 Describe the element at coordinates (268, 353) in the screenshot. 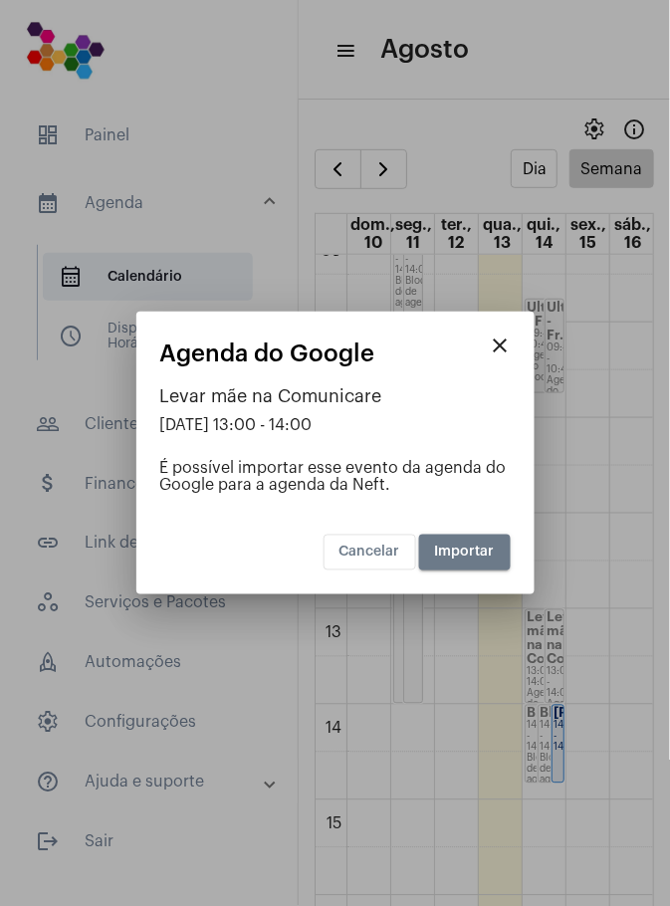

I see `span: Agenda do Google` at that location.